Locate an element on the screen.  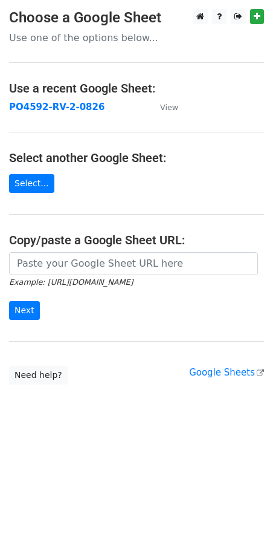
p: Use one of the options below... is located at coordinates (137, 37).